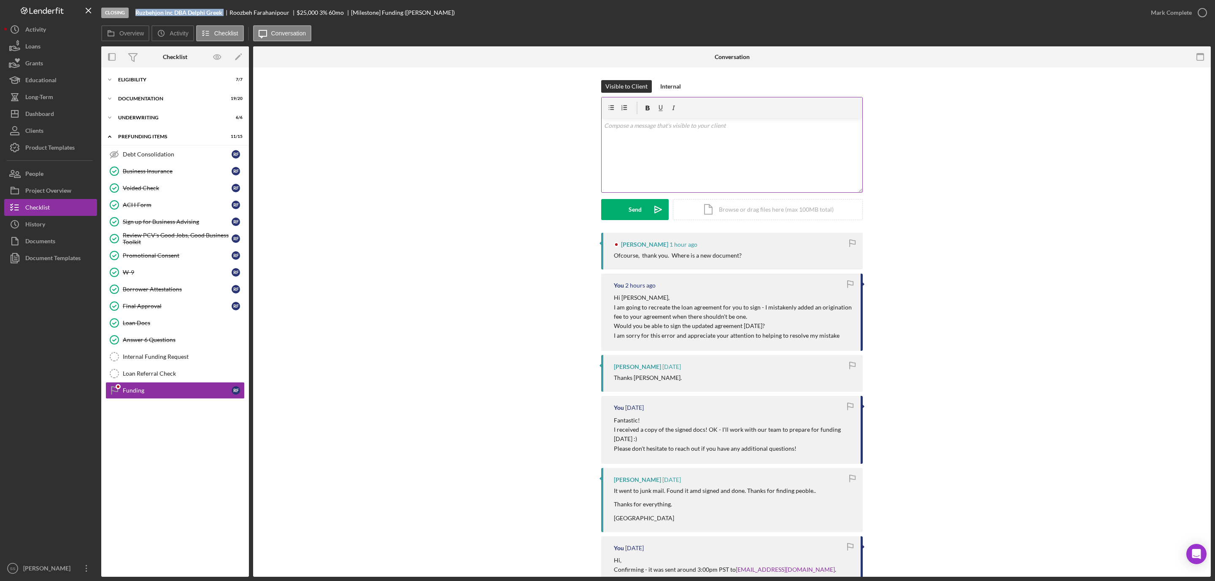 The height and width of the screenshot is (581, 1215). I want to click on a: History, so click(51, 224).